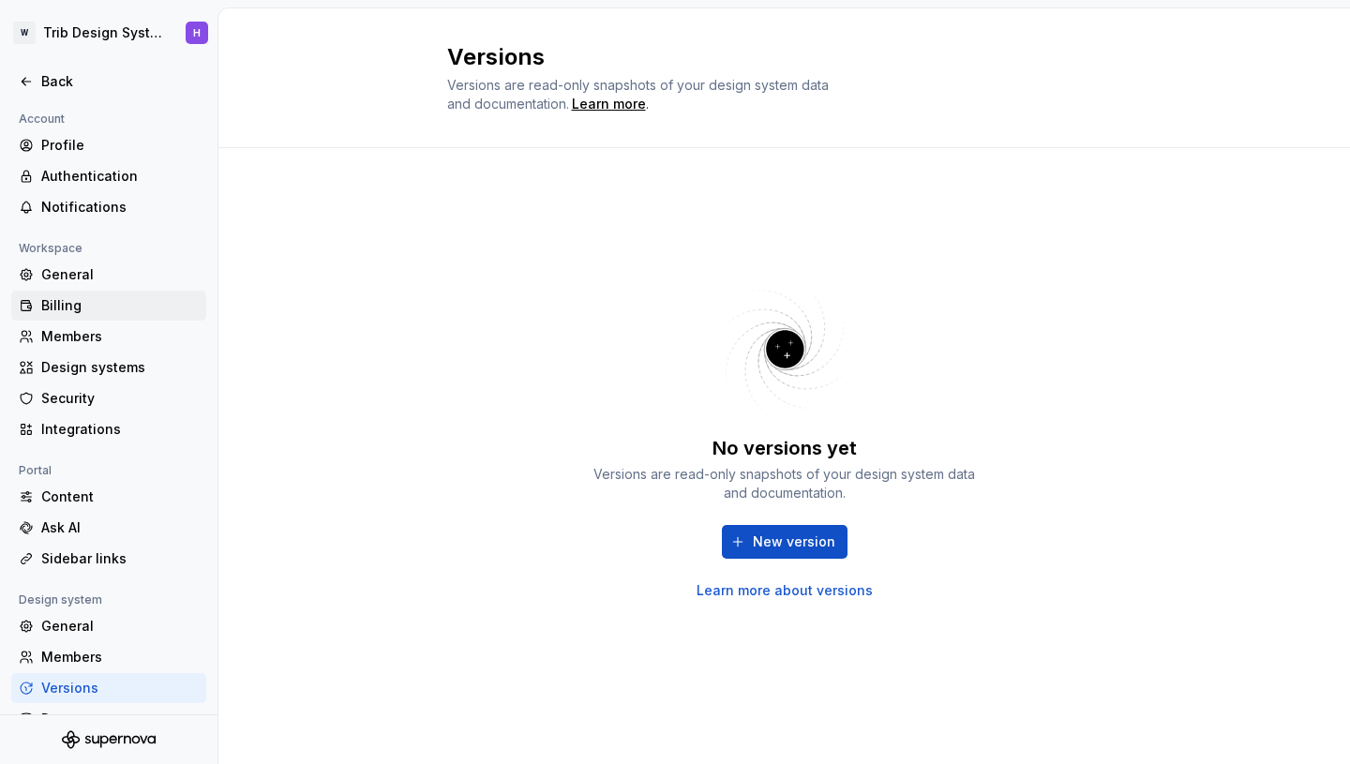  I want to click on a: Security, so click(109, 398).